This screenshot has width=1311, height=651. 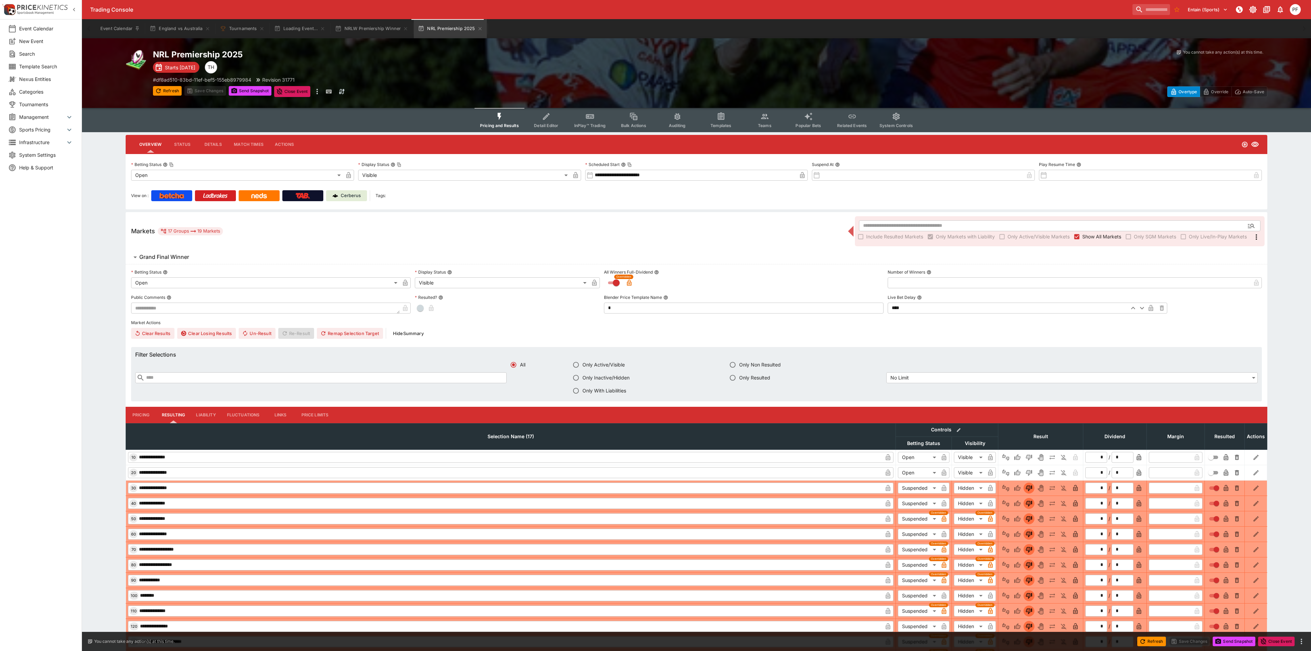 I want to click on img: Neds, so click(x=259, y=196).